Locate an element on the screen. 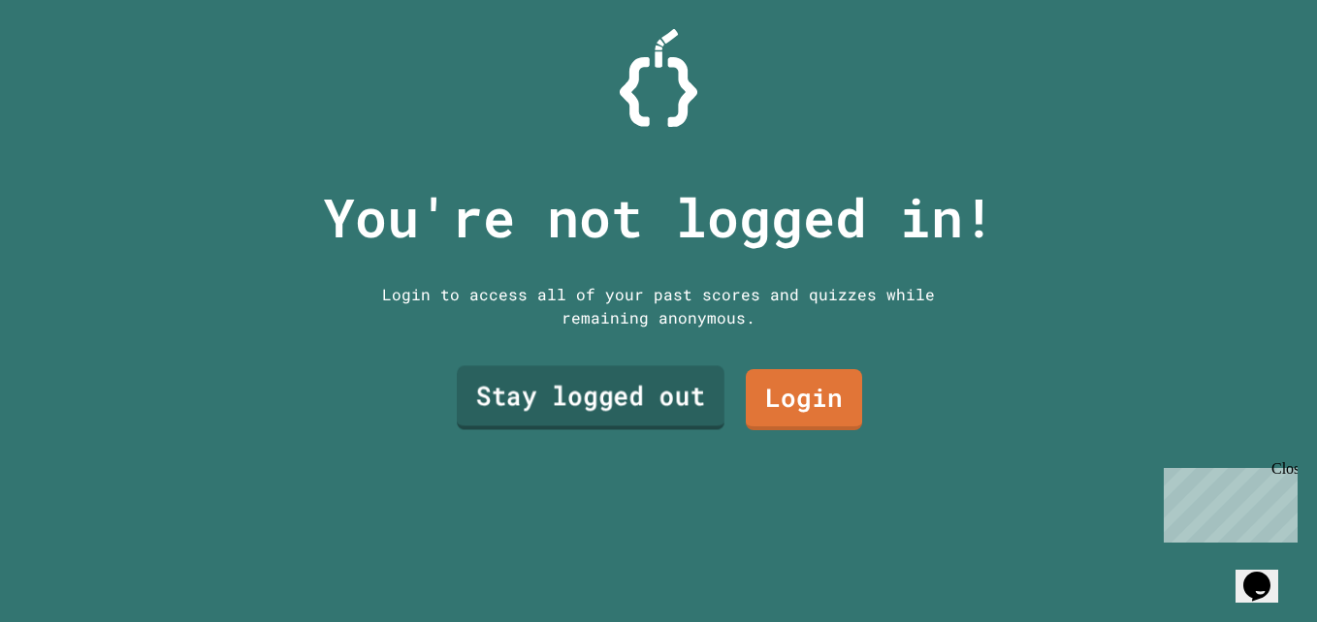  div: Login to access all of your past scores and quizzes while remaining anonymous. is located at coordinates (658, 306).